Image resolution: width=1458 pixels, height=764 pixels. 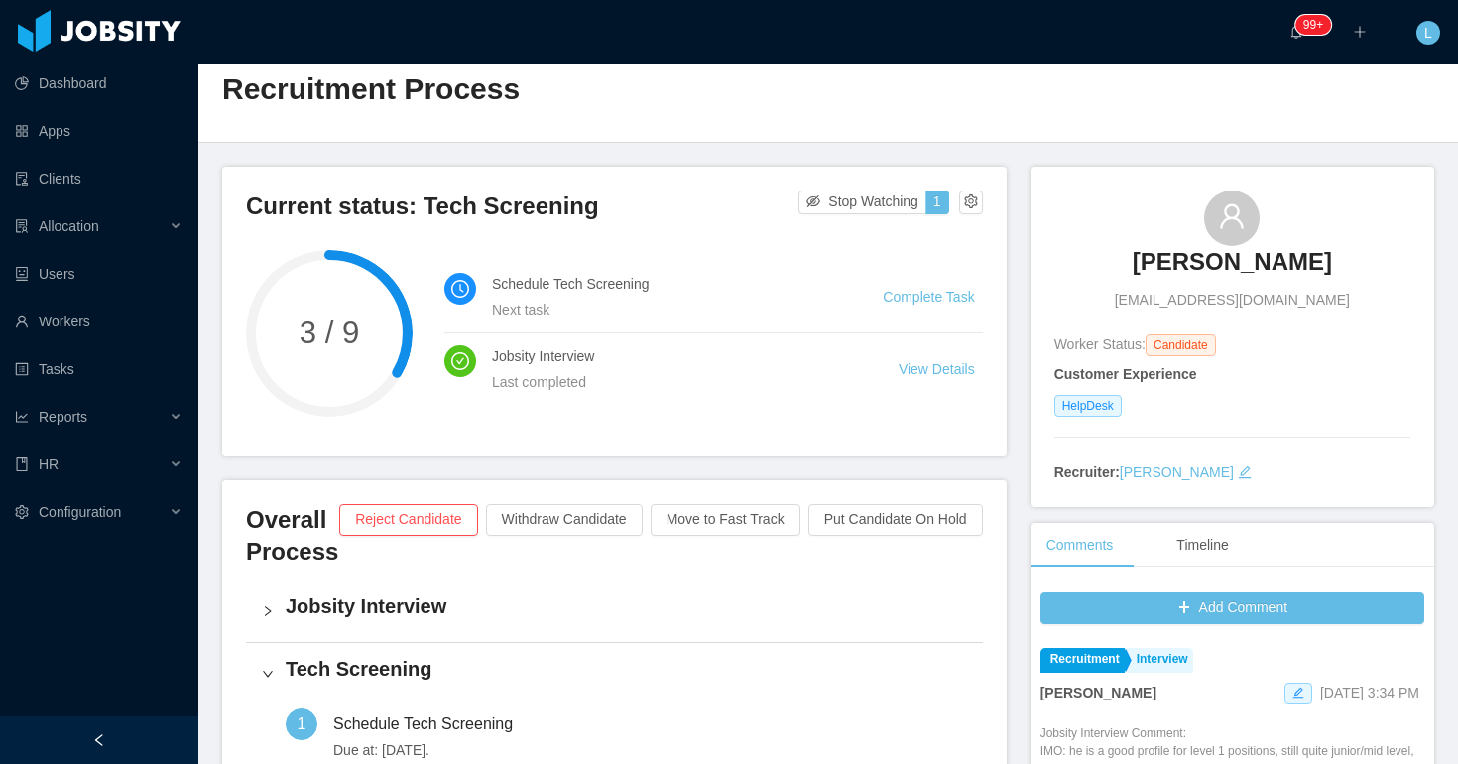 I want to click on button: icon: plusAdd Comment, so click(x=1232, y=608).